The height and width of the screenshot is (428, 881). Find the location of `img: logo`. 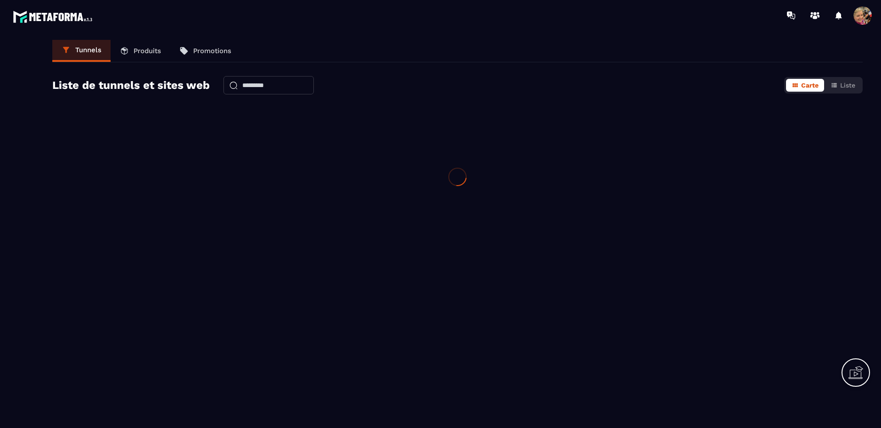

img: logo is located at coordinates (54, 17).